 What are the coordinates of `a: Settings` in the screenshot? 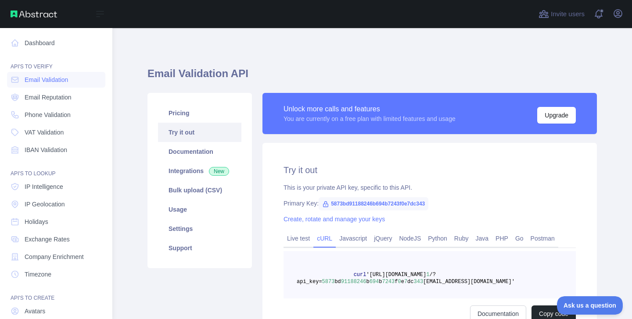 It's located at (200, 229).